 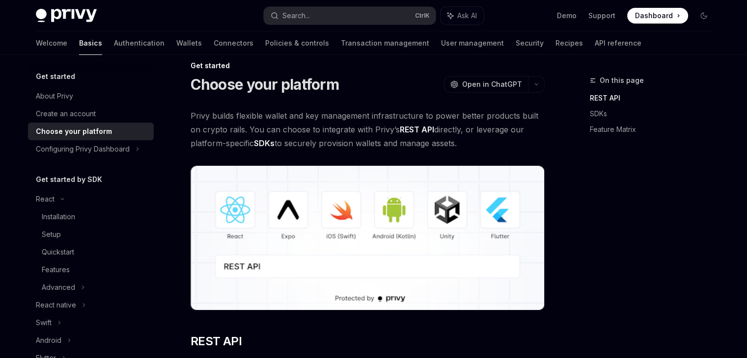 What do you see at coordinates (91, 114) in the screenshot?
I see `a: Create an account` at bounding box center [91, 114].